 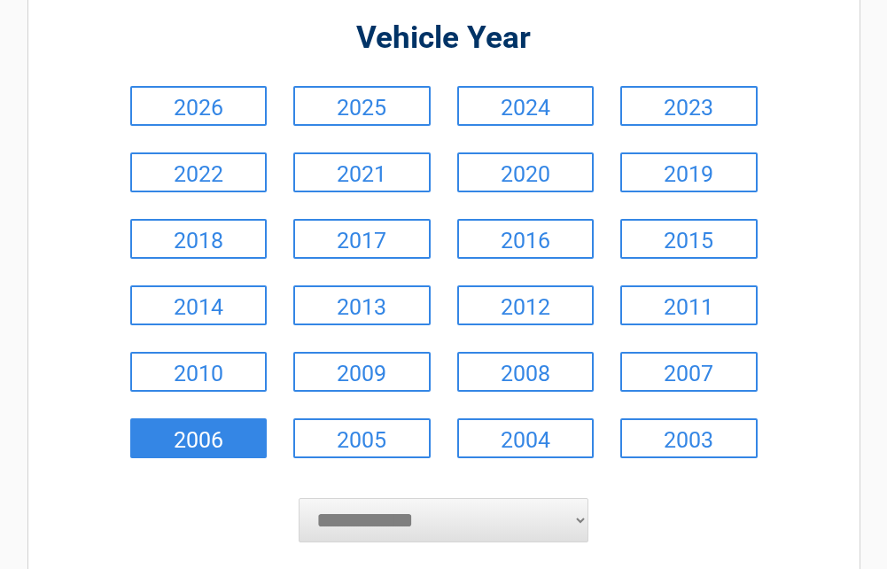 I want to click on a: 2023, so click(x=689, y=105).